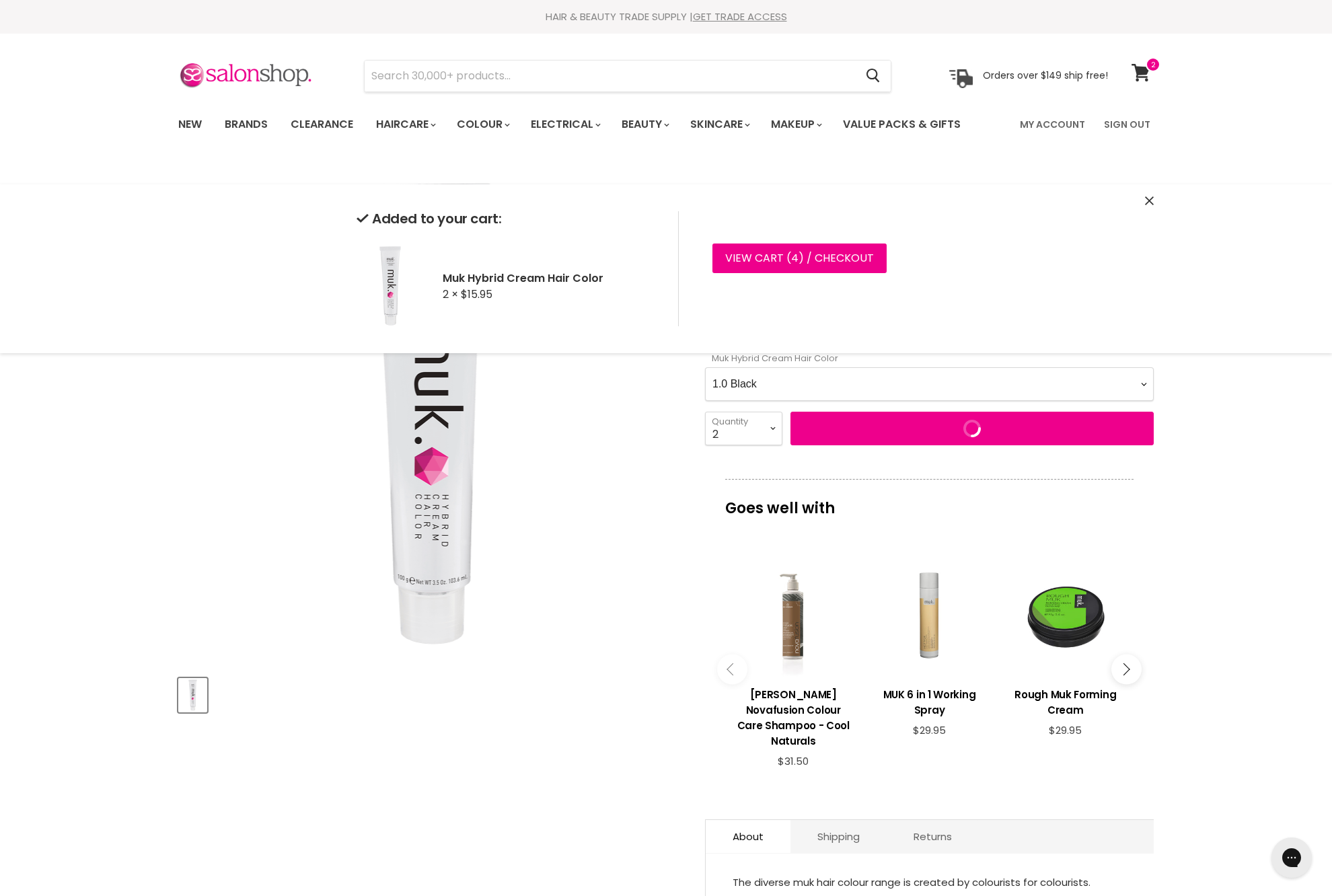 This screenshot has height=896, width=1332. What do you see at coordinates (429, 414) in the screenshot?
I see `div: Muk Hybrid Cream Hair Color image. Click or Scroll to Zoom.` at bounding box center [429, 414].